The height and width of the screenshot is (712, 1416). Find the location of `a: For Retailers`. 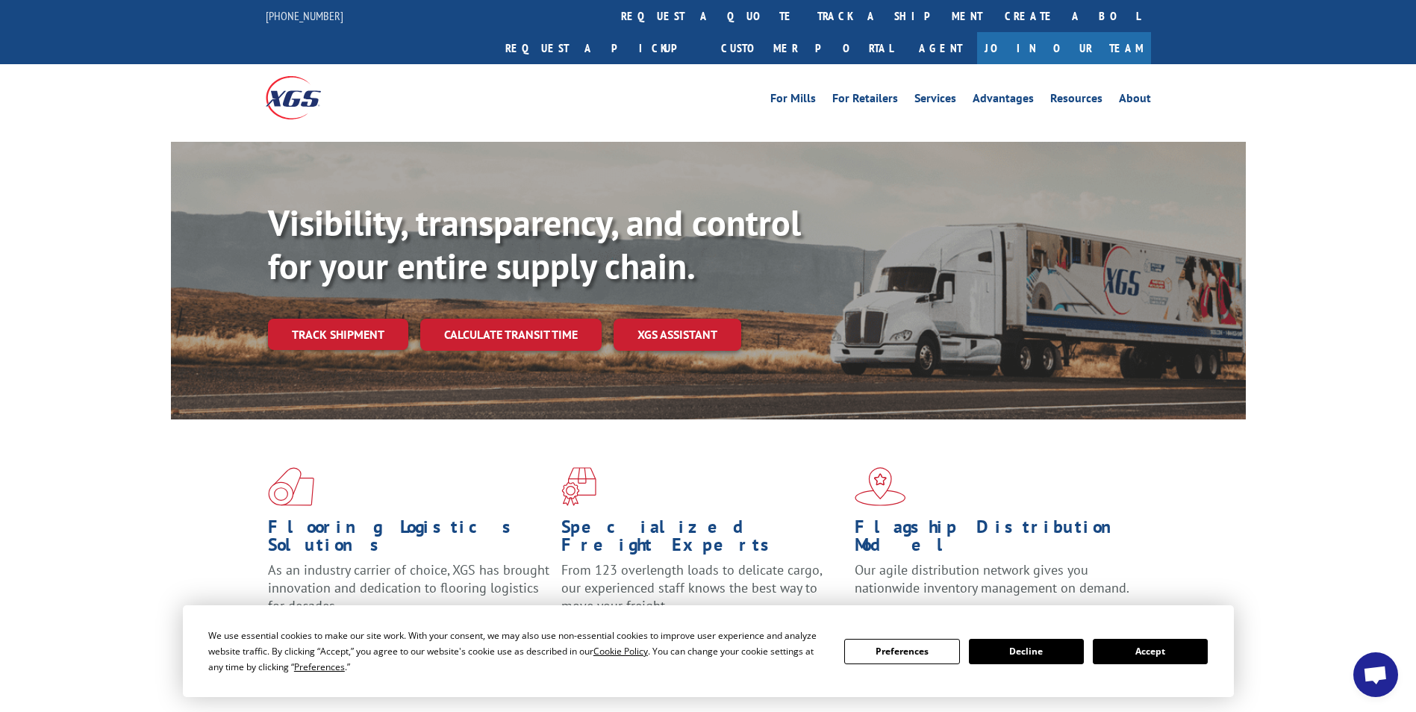

a: For Retailers is located at coordinates (865, 101).